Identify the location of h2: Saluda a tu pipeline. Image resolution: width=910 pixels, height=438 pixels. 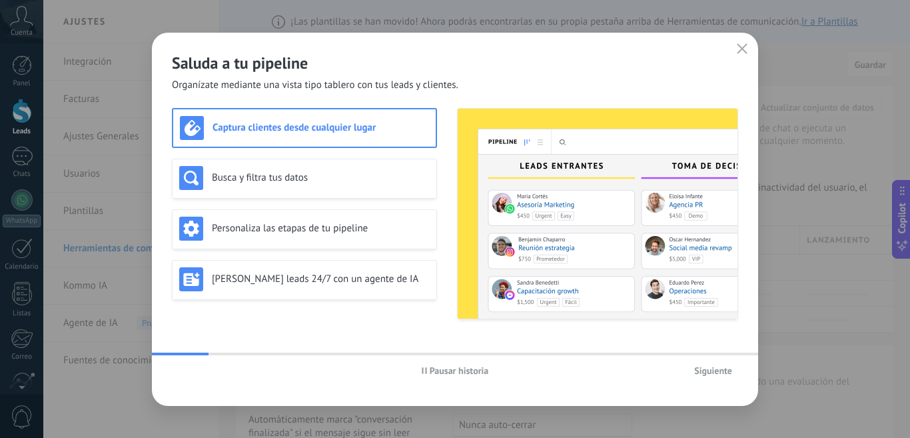
(455, 63).